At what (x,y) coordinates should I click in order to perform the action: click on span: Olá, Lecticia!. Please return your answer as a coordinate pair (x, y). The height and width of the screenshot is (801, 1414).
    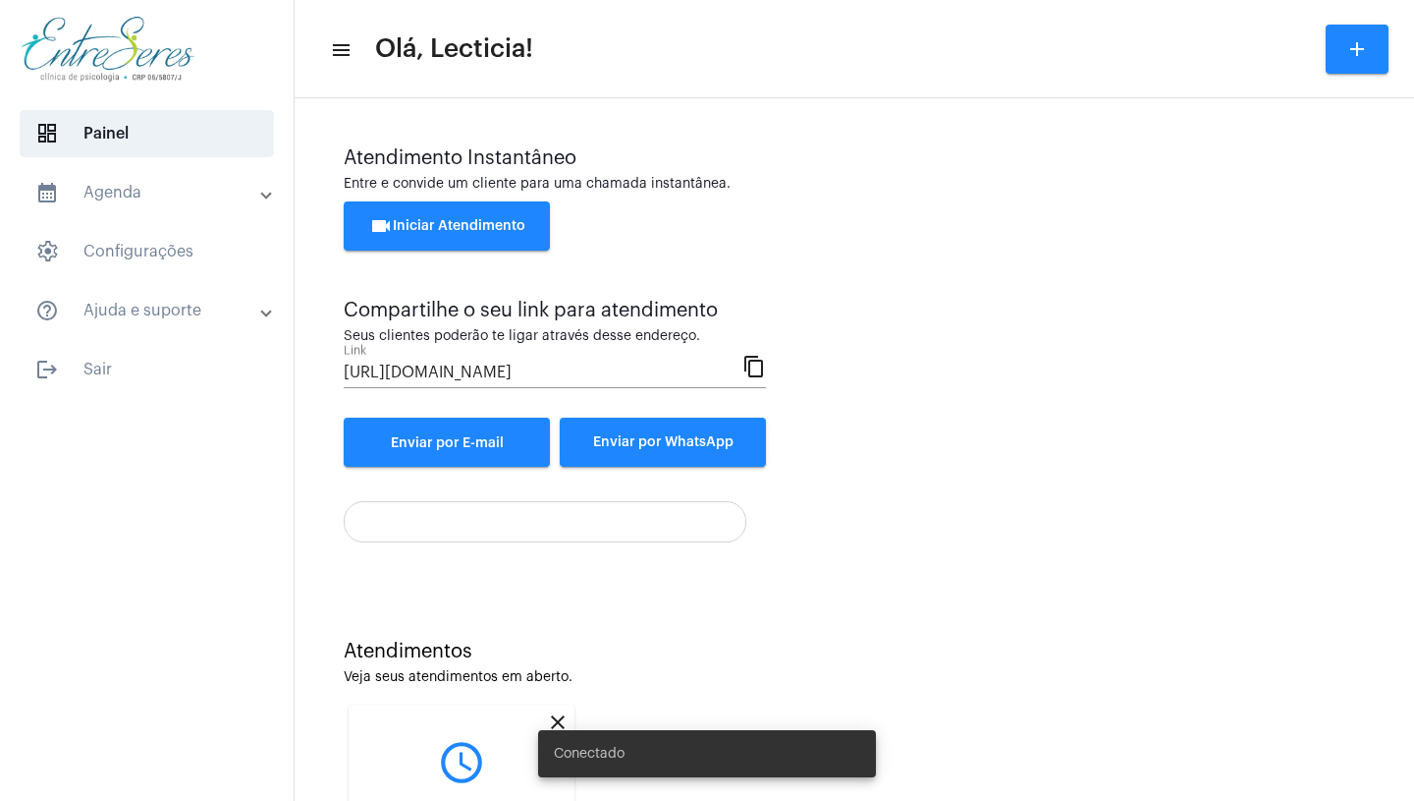
    Looking at the image, I should click on (454, 49).